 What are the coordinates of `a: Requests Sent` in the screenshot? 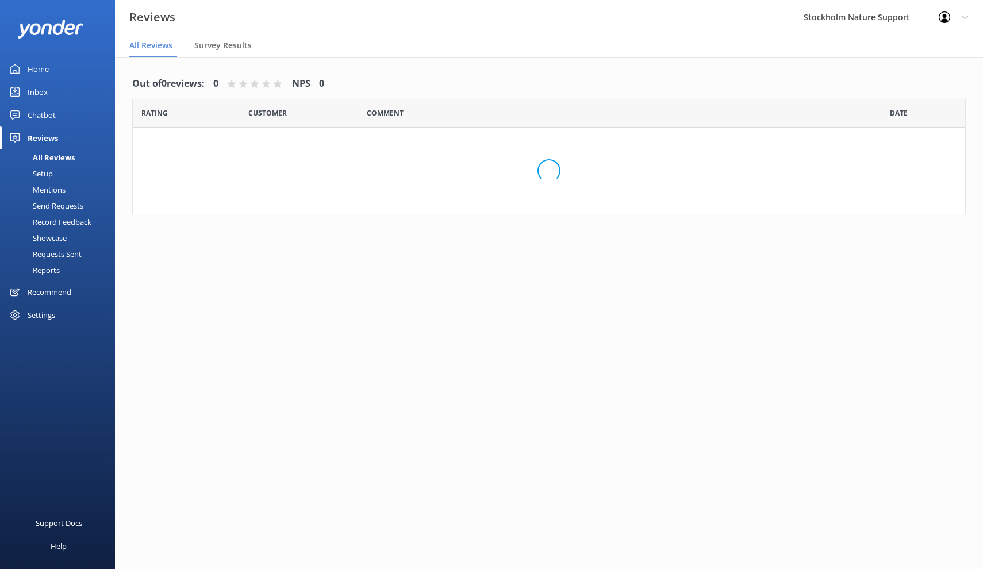 It's located at (61, 254).